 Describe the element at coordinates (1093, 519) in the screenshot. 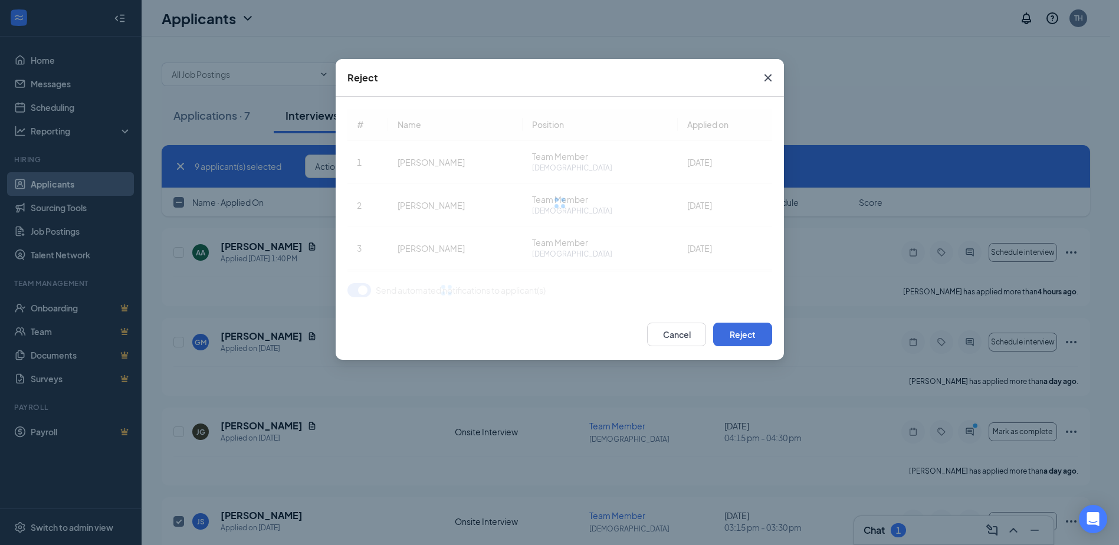

I see `div: Open Intercom Messenger` at that location.